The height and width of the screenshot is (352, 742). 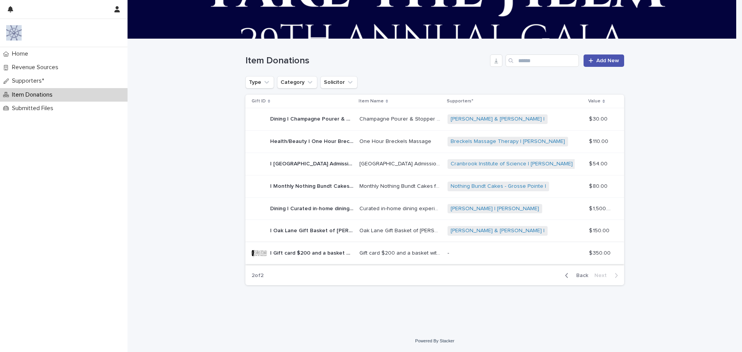 I want to click on p: $ 1,500.00, so click(x=601, y=208).